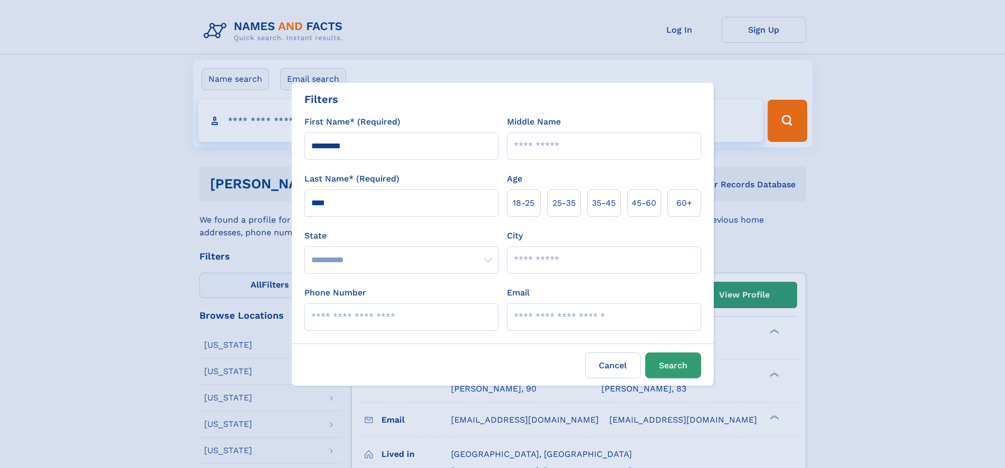 The height and width of the screenshot is (468, 1005). I want to click on span: 25‑35, so click(564, 203).